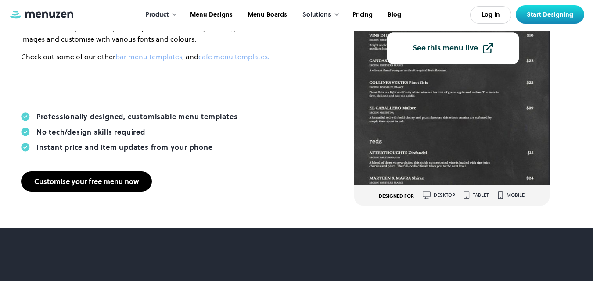 The height and width of the screenshot is (281, 593). Describe the element at coordinates (361, 15) in the screenshot. I see `a: Pricing` at that location.